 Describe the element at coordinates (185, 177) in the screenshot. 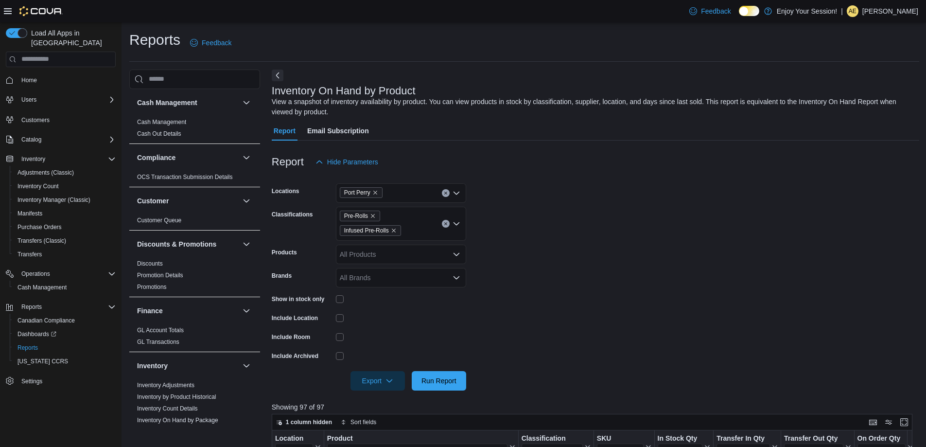

I see `a: OCS Transaction Submission Details` at that location.